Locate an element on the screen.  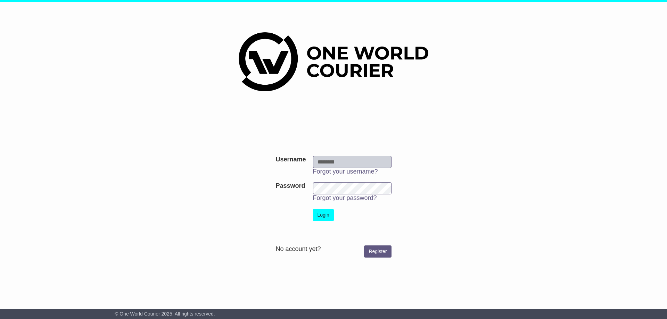
img: One World is located at coordinates (333, 62).